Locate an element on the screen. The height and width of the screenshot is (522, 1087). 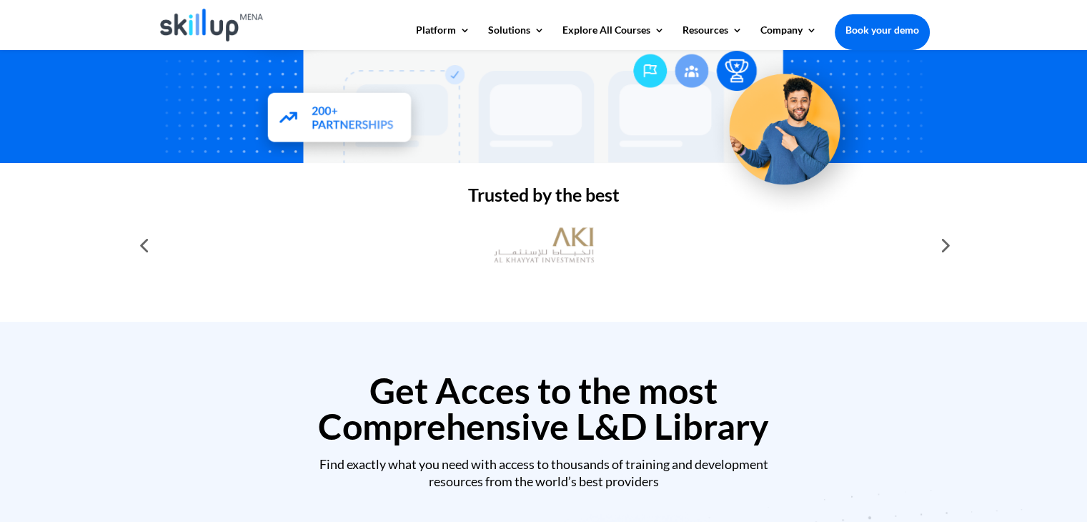
img: Skillup Mena is located at coordinates (212, 25).